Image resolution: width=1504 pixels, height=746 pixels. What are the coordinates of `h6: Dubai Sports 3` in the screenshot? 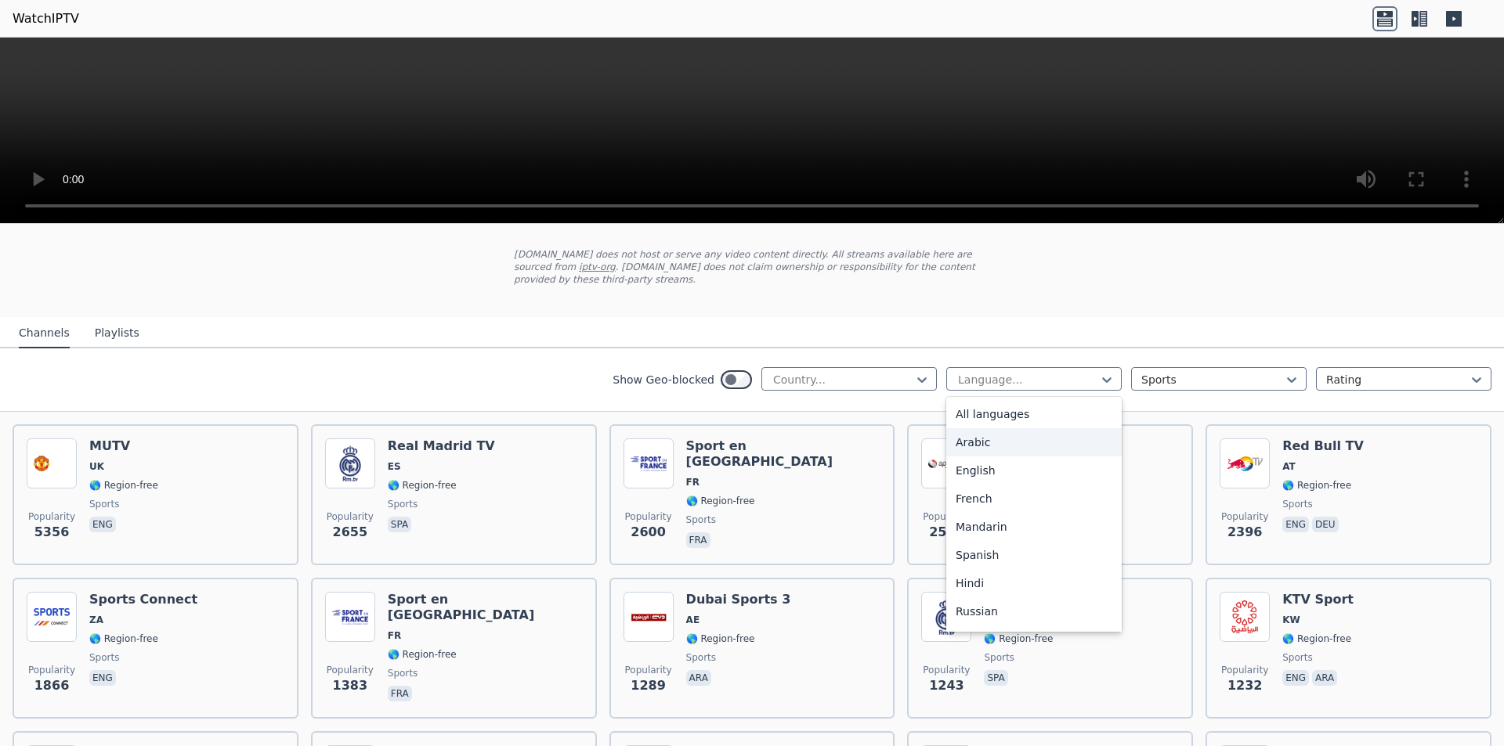 It's located at (739, 600).